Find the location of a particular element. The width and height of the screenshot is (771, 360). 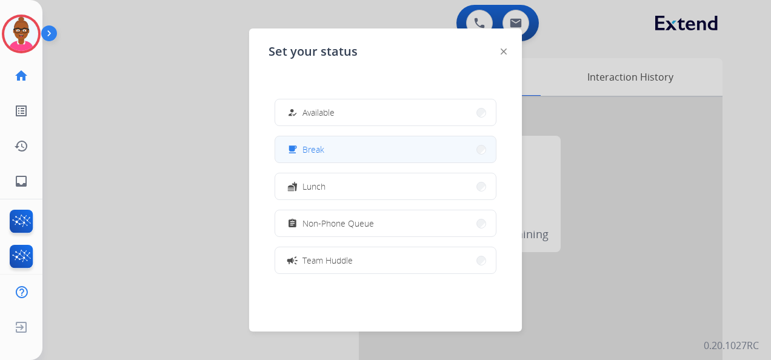

span: Break is located at coordinates (313, 149).